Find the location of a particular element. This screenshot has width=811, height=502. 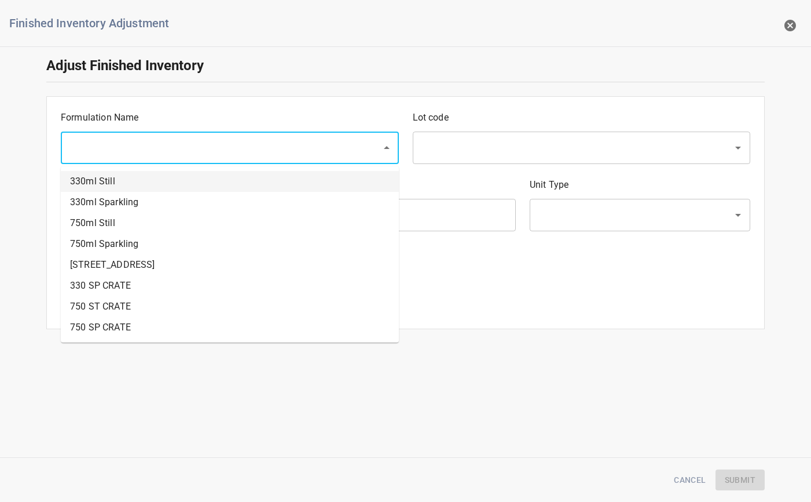

button: Cancel is located at coordinates (690, 480).